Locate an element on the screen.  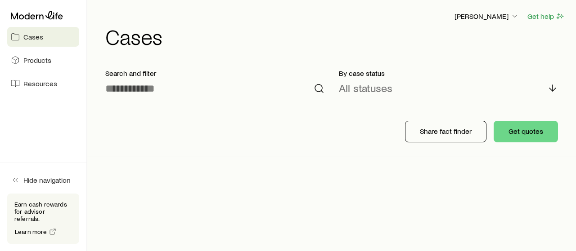
p: Search and filter is located at coordinates (215, 73).